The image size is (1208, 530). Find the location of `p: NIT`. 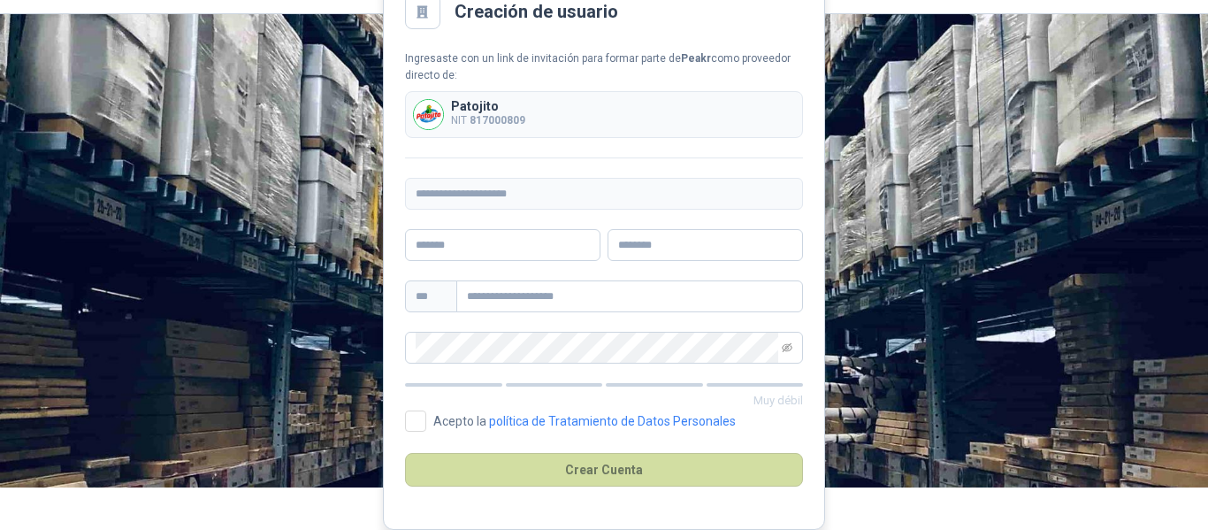

p: NIT is located at coordinates (488, 120).